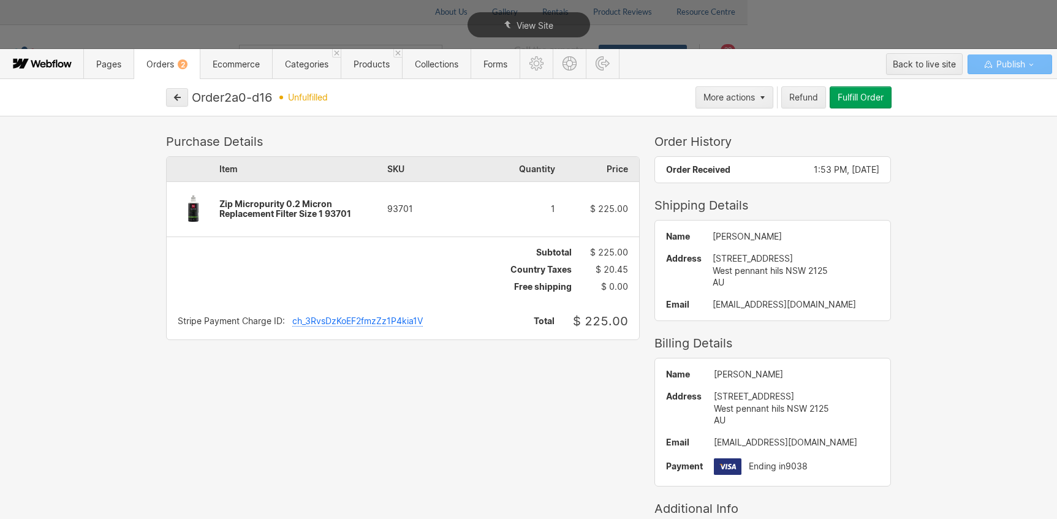  I want to click on span: Categories, so click(306, 64).